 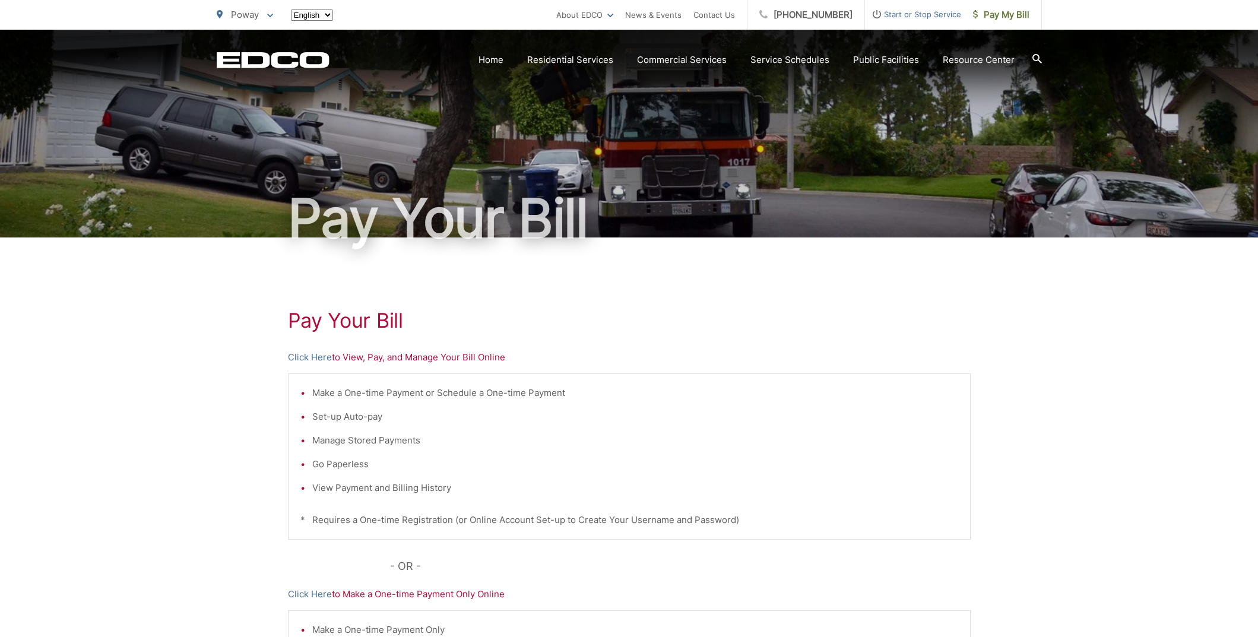 What do you see at coordinates (629, 520) in the screenshot?
I see `p: * Requires a One-time Registration (or Online Account Set-up to Create Your Username and Password)` at bounding box center [629, 520].